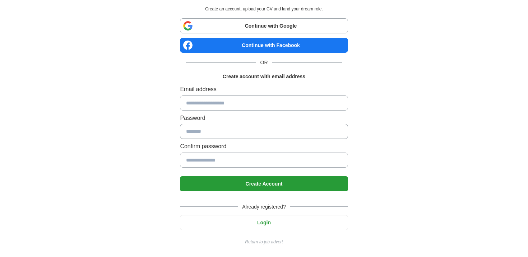 The height and width of the screenshot is (257, 528). I want to click on a: Continue with Google, so click(263, 26).